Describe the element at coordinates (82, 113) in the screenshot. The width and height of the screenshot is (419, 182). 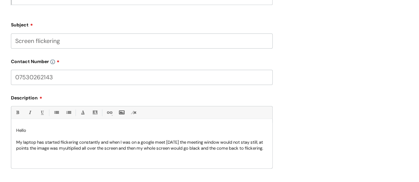
I see `a: Font Color` at that location.